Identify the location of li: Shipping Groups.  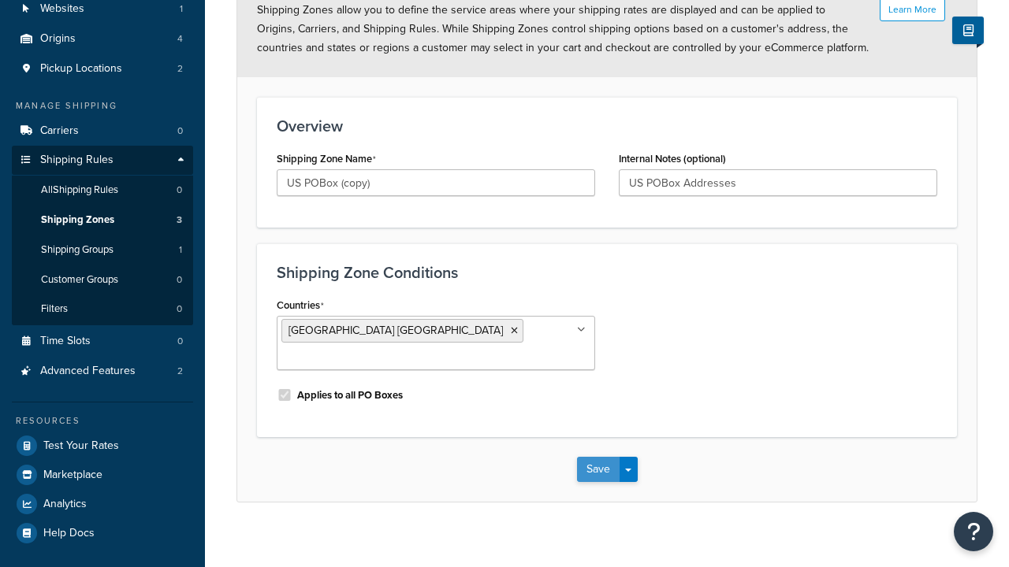
(102, 250).